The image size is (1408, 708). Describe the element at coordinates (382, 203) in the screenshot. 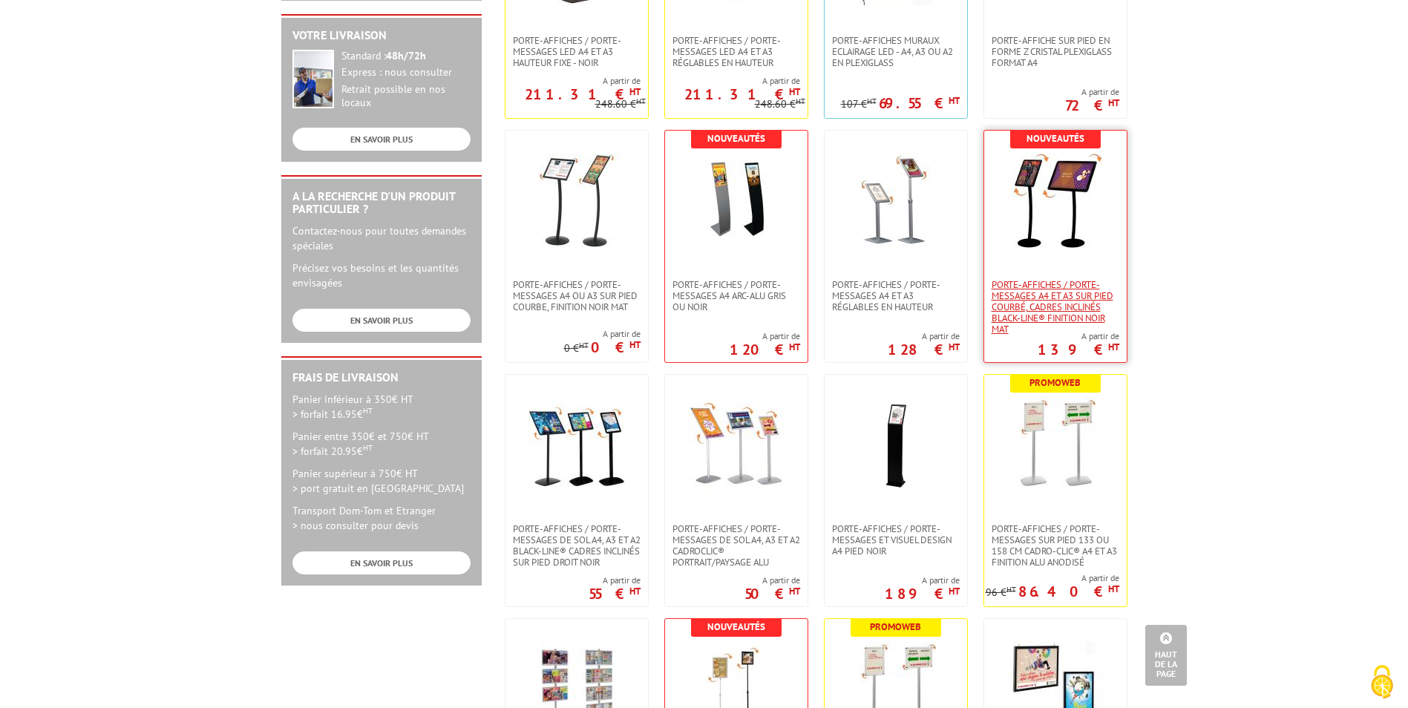

I see `h2: A la recherche d'un produit particulier ?` at that location.